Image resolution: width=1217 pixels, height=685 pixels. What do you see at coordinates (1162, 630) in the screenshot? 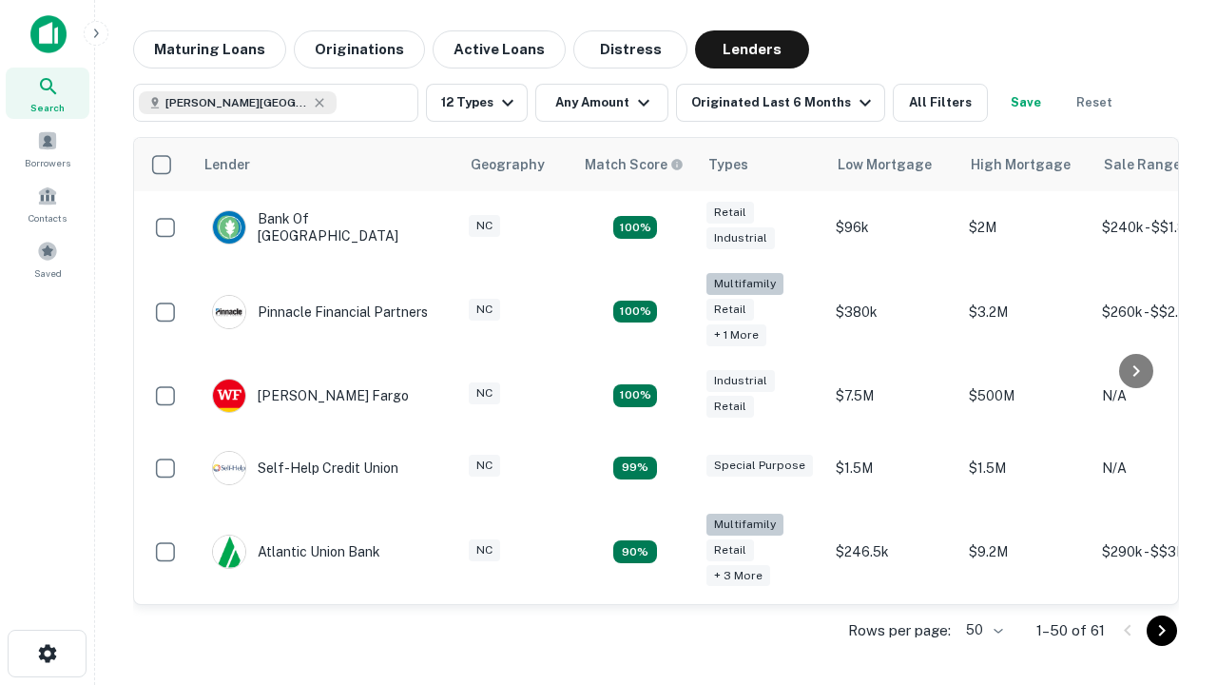
I see `button: Go to next page` at bounding box center [1162, 630].